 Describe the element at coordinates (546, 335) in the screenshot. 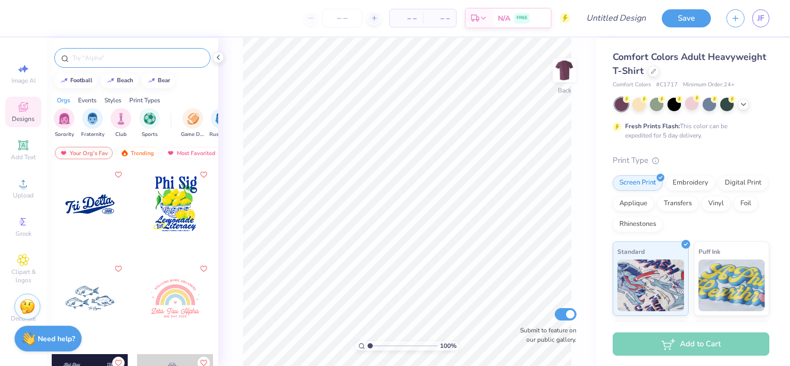

I see `label: Submit to feature on our public gallery.` at that location.